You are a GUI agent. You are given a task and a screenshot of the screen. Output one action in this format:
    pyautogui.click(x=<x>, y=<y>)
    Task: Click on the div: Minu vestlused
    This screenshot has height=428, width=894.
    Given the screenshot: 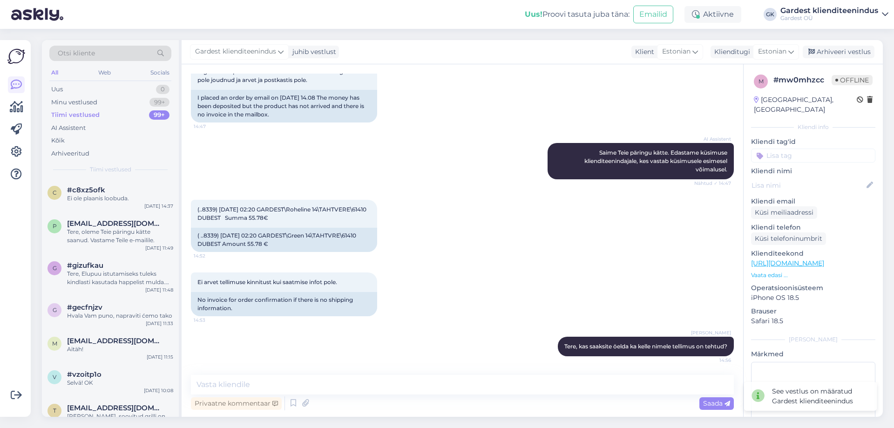 What is the action you would take?
    pyautogui.click(x=74, y=102)
    